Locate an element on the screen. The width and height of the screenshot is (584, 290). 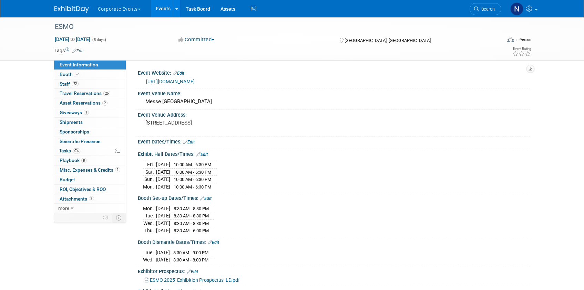
a: Budget is located at coordinates (90, 180).